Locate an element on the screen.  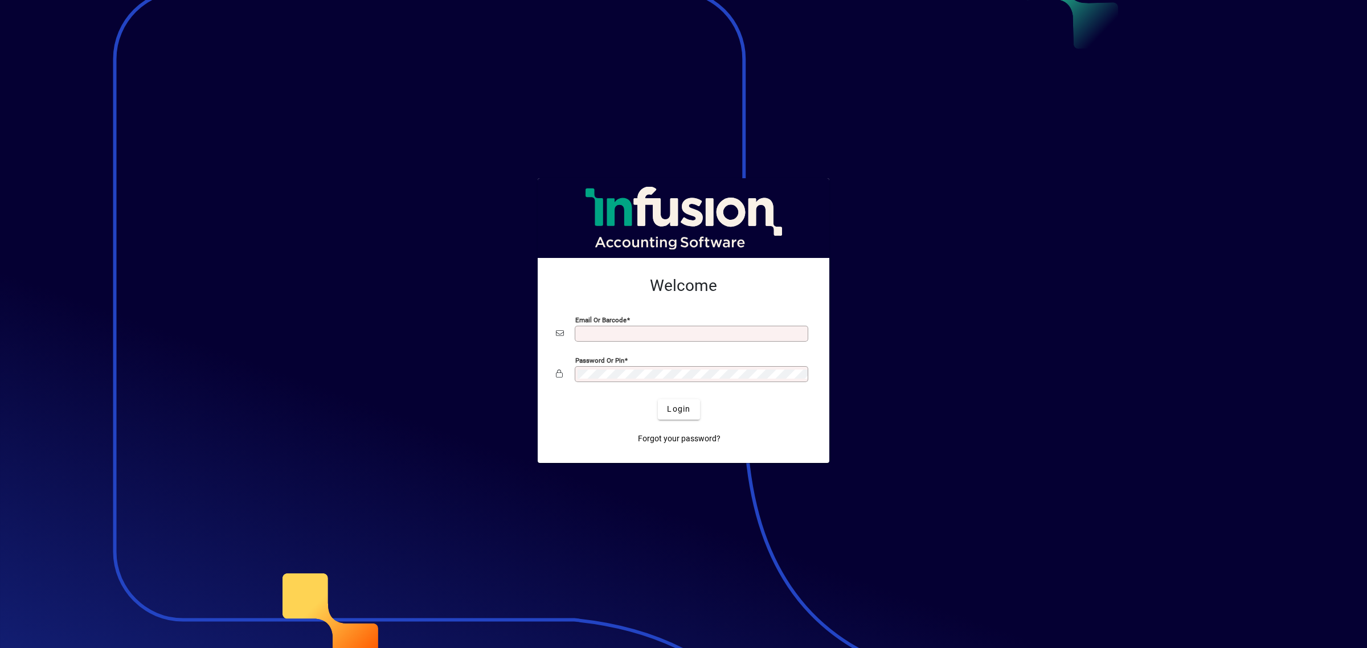
mat-label: Password or Pin is located at coordinates (600, 360).